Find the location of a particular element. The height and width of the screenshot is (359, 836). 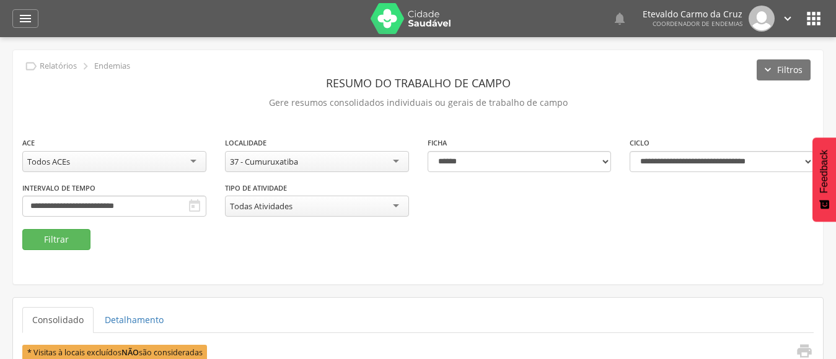

label: Intervalo de Tempo is located at coordinates (59, 188).